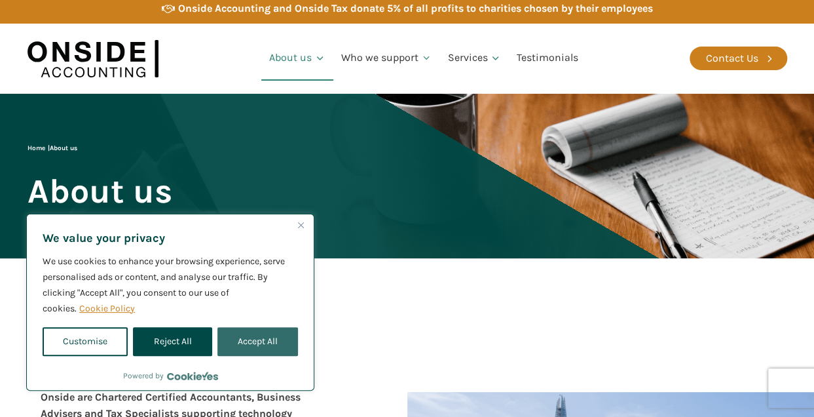  What do you see at coordinates (170, 285) in the screenshot?
I see `p: We use cookies to enhance your browsing experience, serve personalised ads or content, and analys...` at bounding box center [170, 285].